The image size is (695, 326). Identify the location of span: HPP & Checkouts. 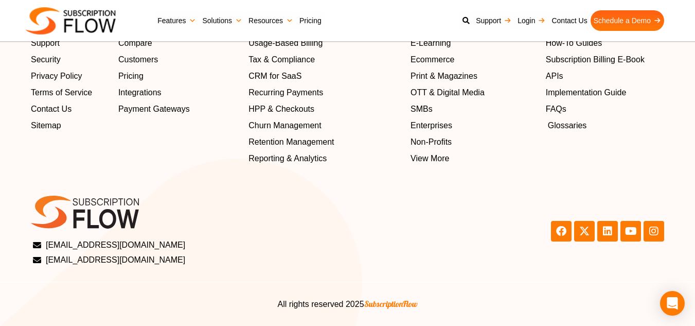
(281, 109).